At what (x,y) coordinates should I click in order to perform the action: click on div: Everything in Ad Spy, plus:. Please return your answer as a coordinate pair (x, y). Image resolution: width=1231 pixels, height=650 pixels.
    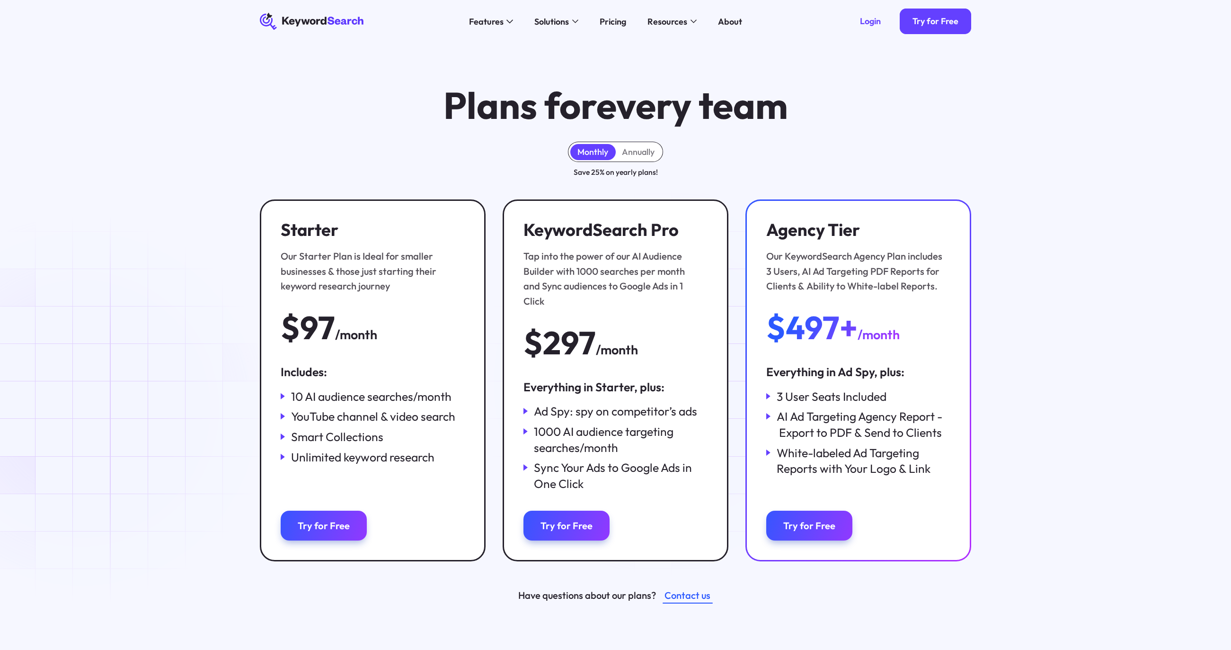
    Looking at the image, I should click on (859, 372).